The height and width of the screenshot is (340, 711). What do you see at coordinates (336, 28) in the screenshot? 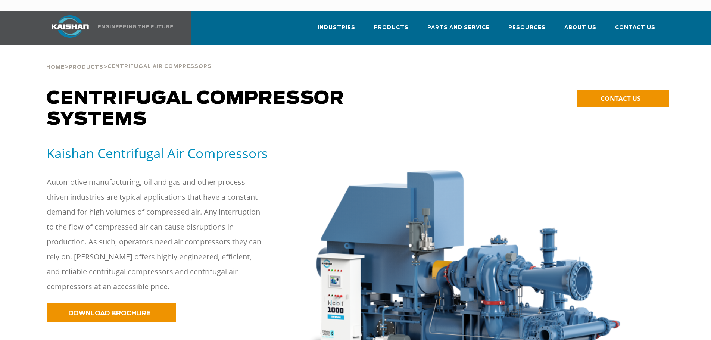
I see `span: Industries` at bounding box center [336, 28].